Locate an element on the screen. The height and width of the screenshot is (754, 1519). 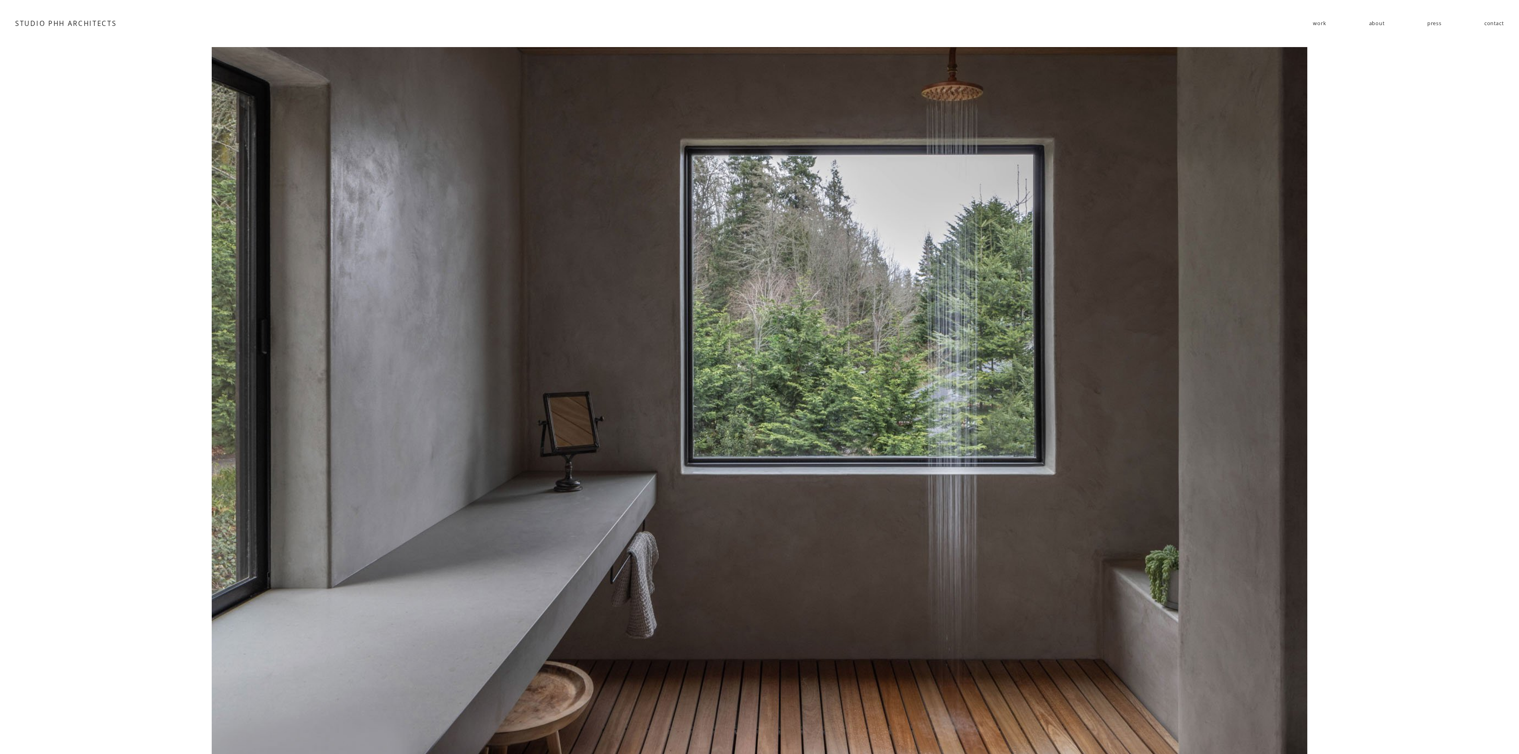
a: press is located at coordinates (1435, 24).